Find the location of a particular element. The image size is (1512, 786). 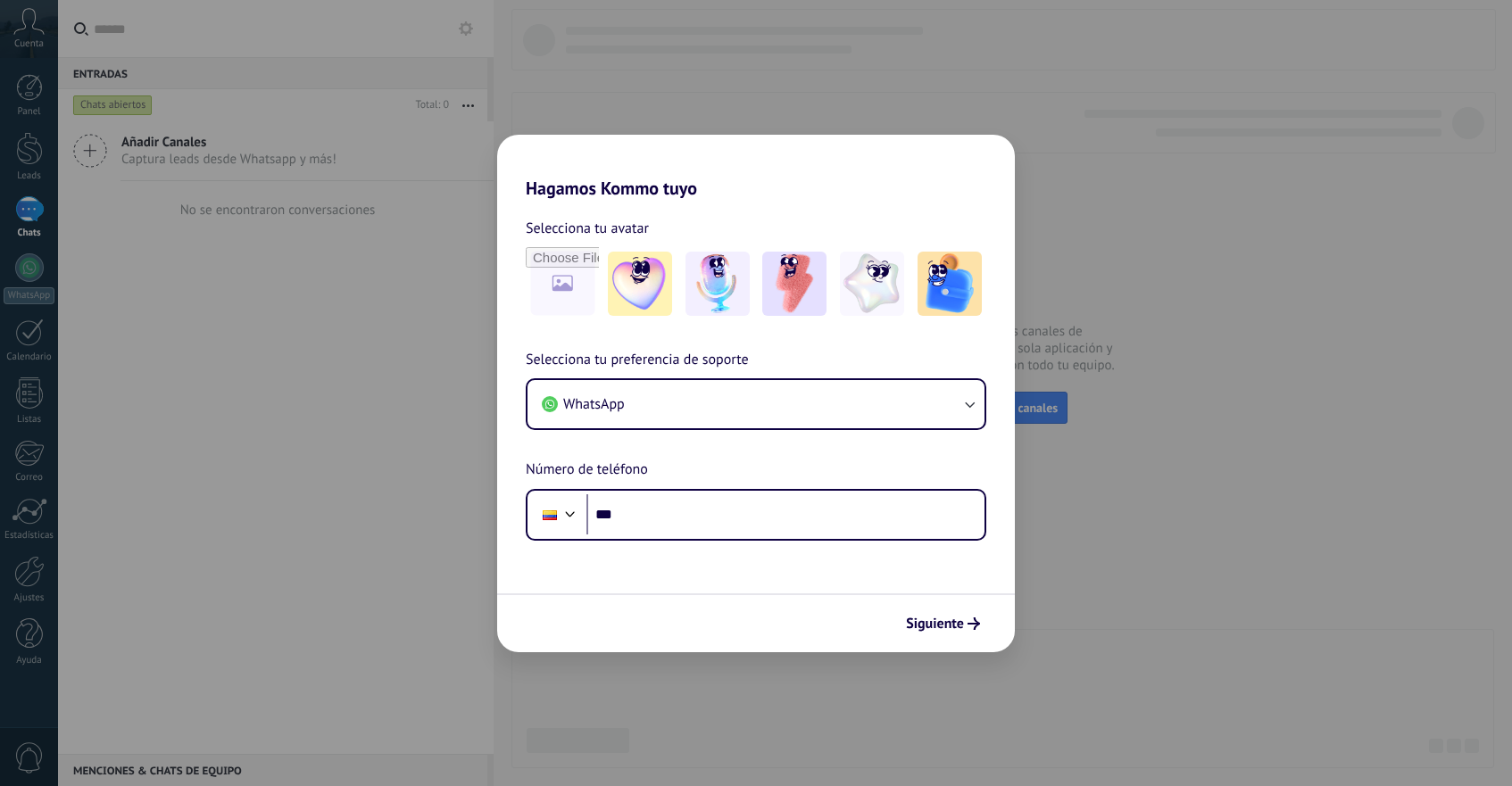

img: -3.jpeg is located at coordinates (794, 283).